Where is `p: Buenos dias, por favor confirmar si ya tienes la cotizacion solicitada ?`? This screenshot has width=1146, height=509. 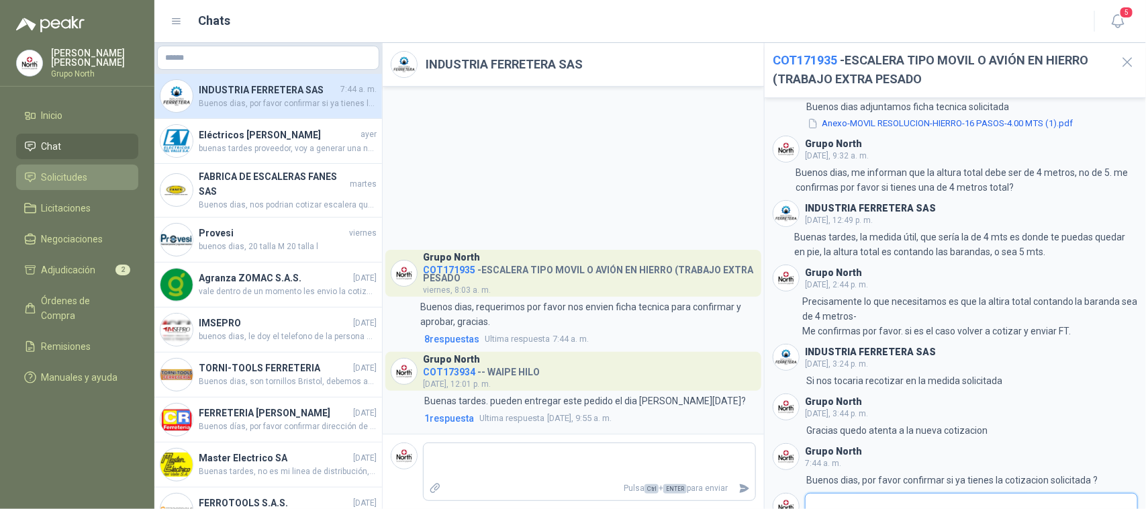
p: Buenos dias, por favor confirmar si ya tienes la cotizacion solicitada ? is located at coordinates (952, 480).